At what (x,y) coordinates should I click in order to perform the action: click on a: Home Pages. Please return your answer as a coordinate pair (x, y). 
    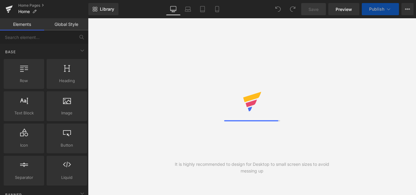
    Looking at the image, I should click on (53, 5).